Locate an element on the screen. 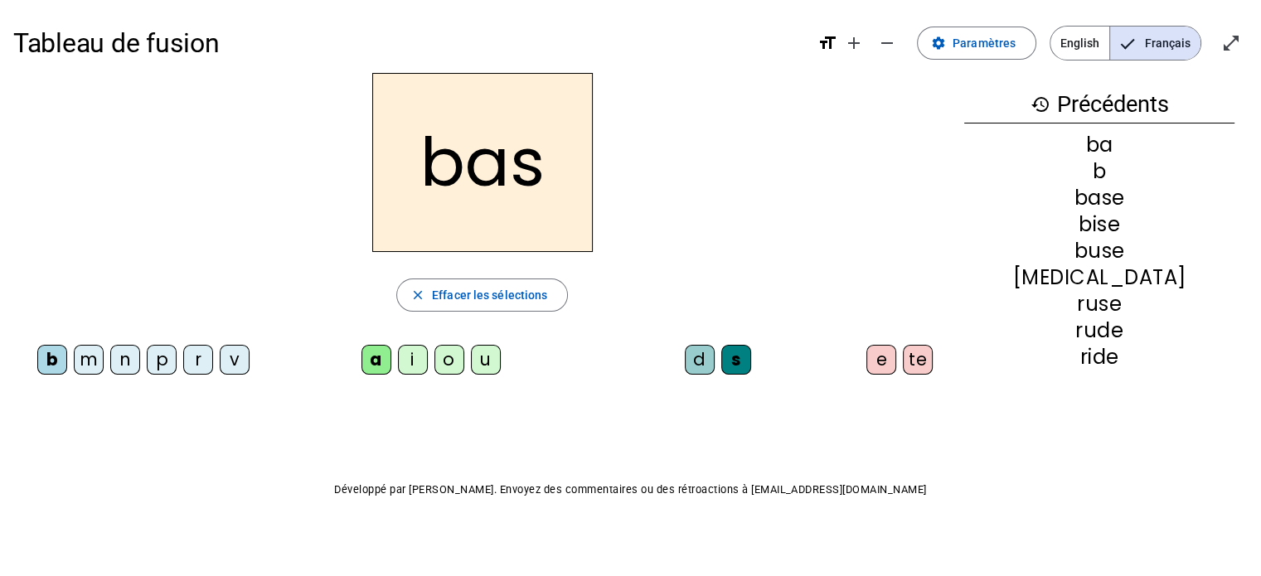  div: s is located at coordinates (736, 360).